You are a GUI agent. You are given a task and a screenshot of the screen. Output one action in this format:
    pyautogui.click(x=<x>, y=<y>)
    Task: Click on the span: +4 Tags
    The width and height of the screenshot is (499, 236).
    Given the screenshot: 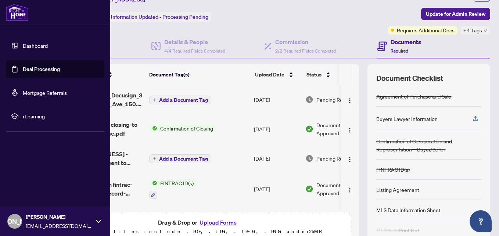 What is the action you would take?
    pyautogui.click(x=472, y=30)
    